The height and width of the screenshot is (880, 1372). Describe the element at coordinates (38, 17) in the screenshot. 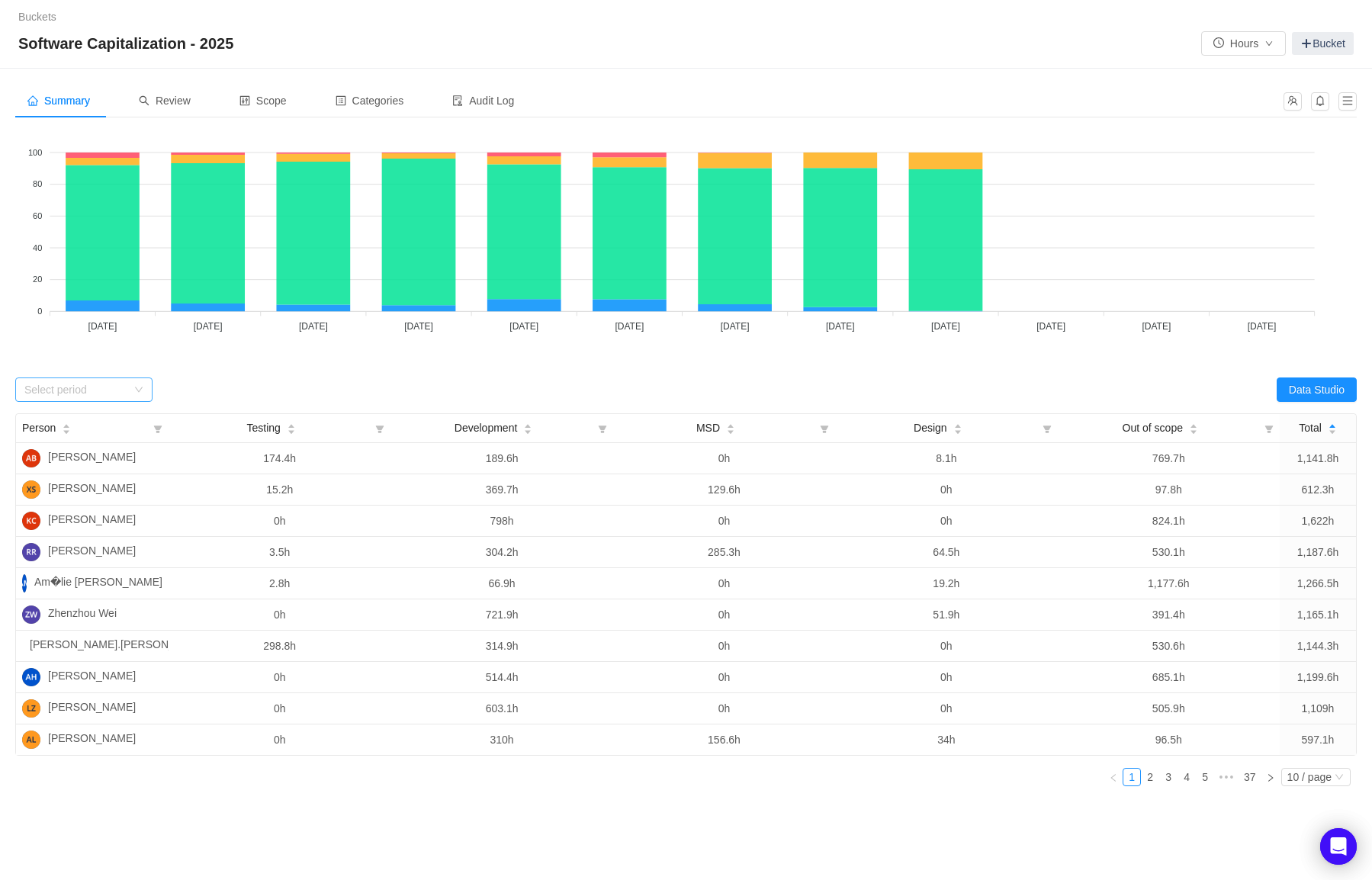

I see `a: Buckets` at that location.